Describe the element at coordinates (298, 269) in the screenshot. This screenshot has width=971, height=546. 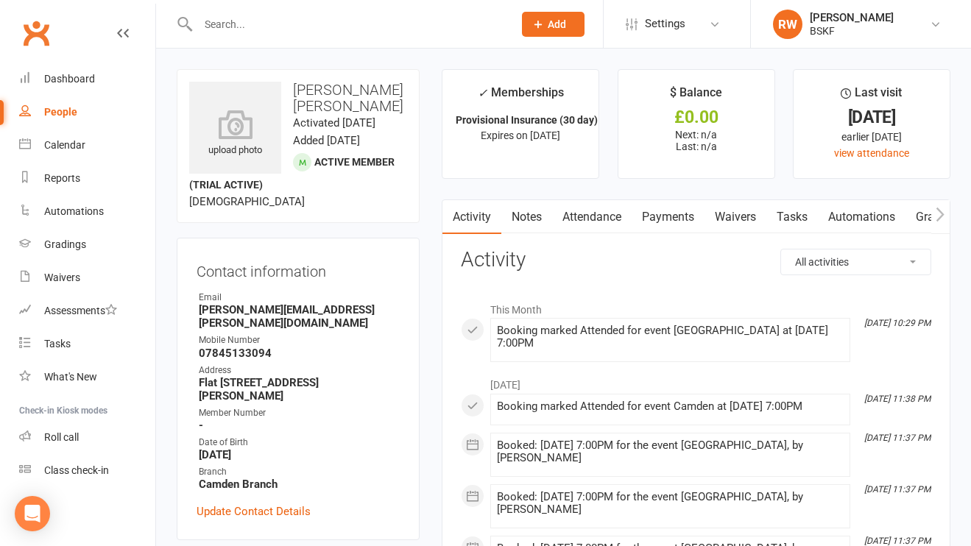
I see `h3: Contact information` at that location.